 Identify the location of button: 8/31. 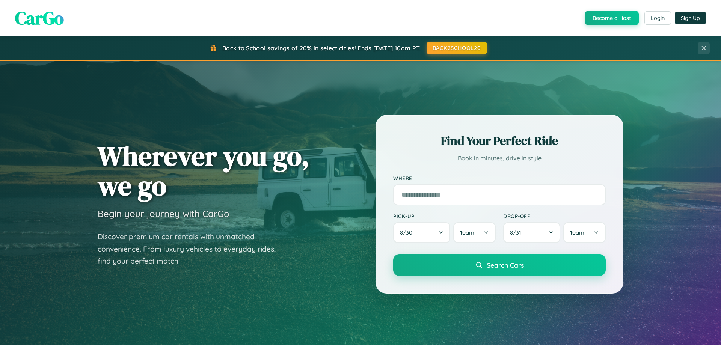
(532, 232).